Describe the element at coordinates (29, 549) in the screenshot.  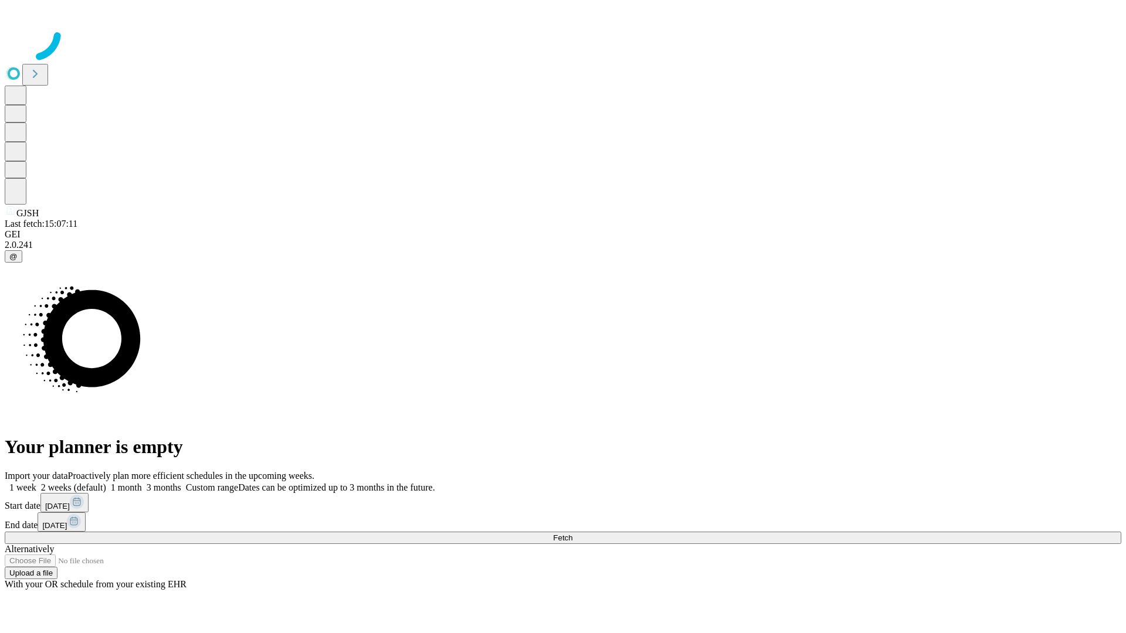
I see `span: Alternatively` at that location.